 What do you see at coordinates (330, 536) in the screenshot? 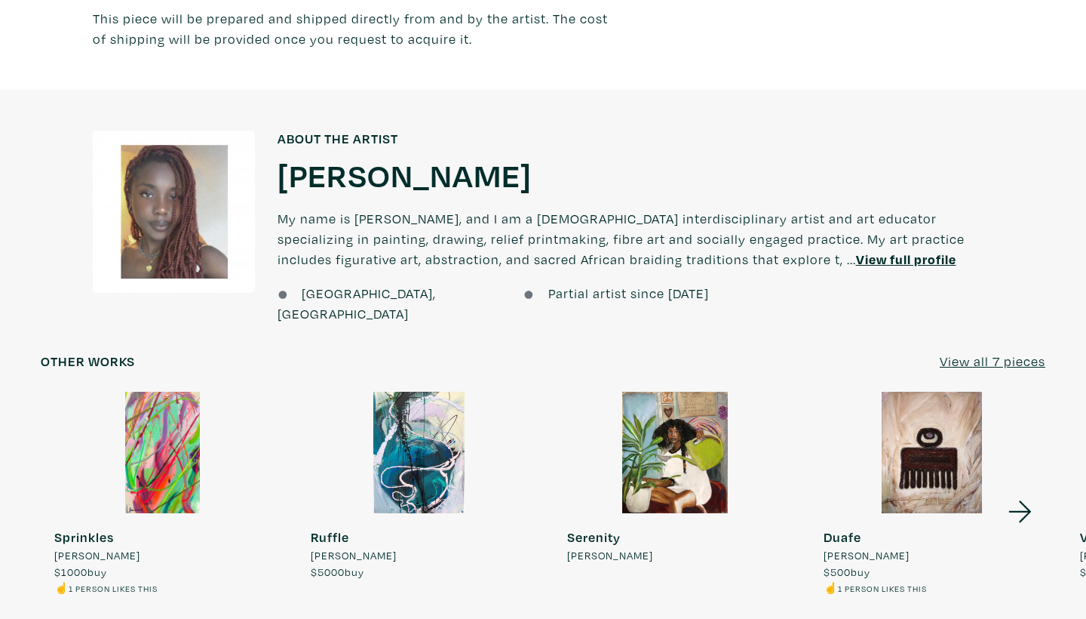
I see `strong: Ruffle` at bounding box center [330, 536].